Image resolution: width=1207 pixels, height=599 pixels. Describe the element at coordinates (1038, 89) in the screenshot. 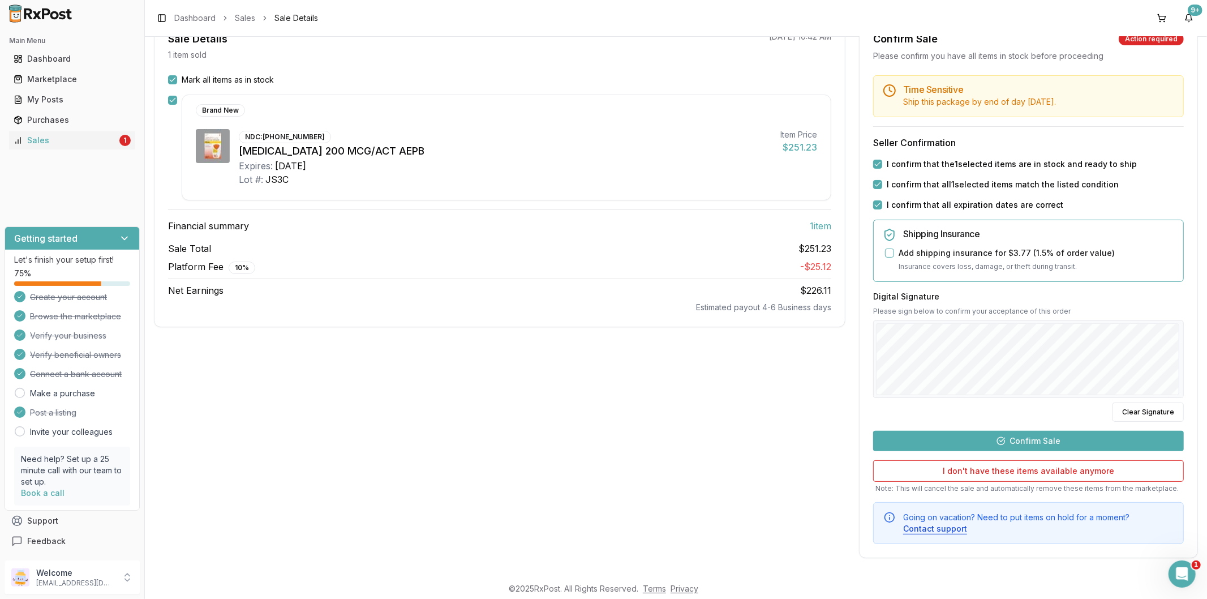

I see `h5: Time Sensitive` at that location.